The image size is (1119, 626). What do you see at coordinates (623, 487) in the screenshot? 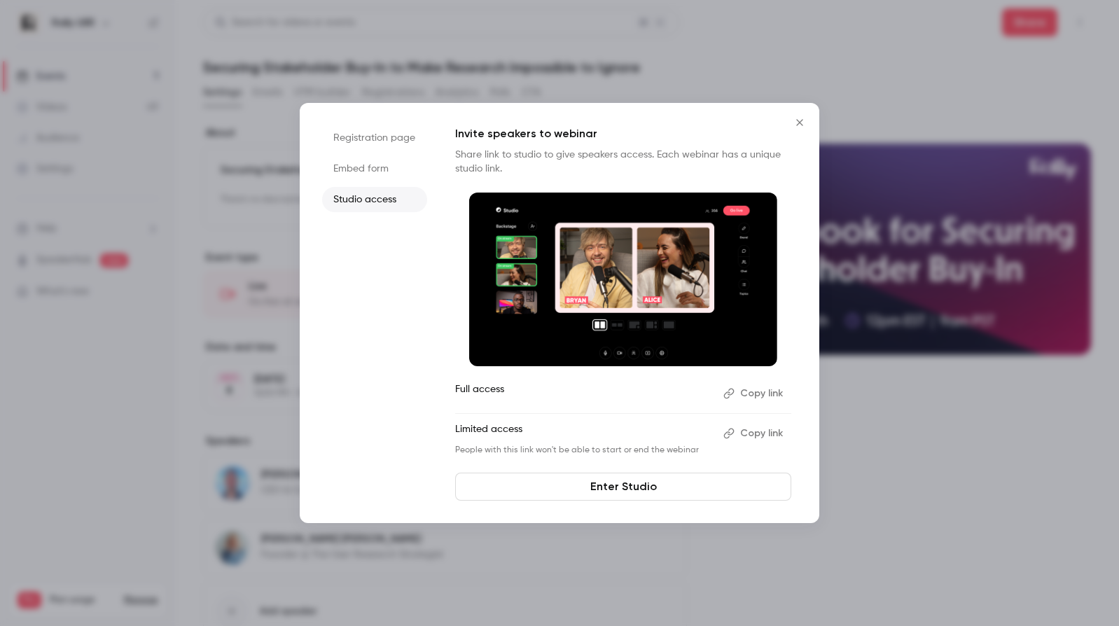
I see `a: Enter Studio` at bounding box center [623, 487].